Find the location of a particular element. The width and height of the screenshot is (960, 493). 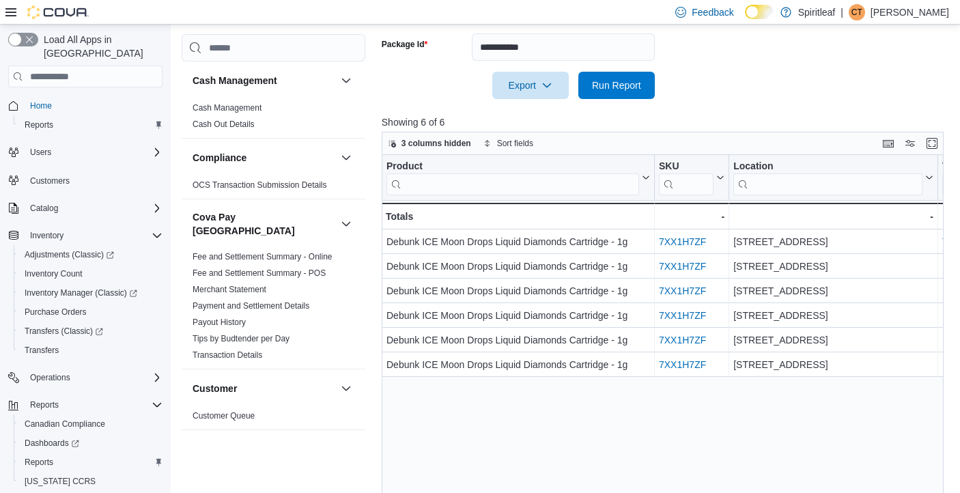

button: Compliance is located at coordinates (346, 158).